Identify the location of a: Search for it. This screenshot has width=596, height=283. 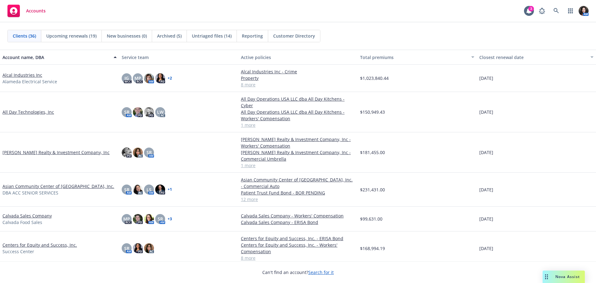
(321, 272).